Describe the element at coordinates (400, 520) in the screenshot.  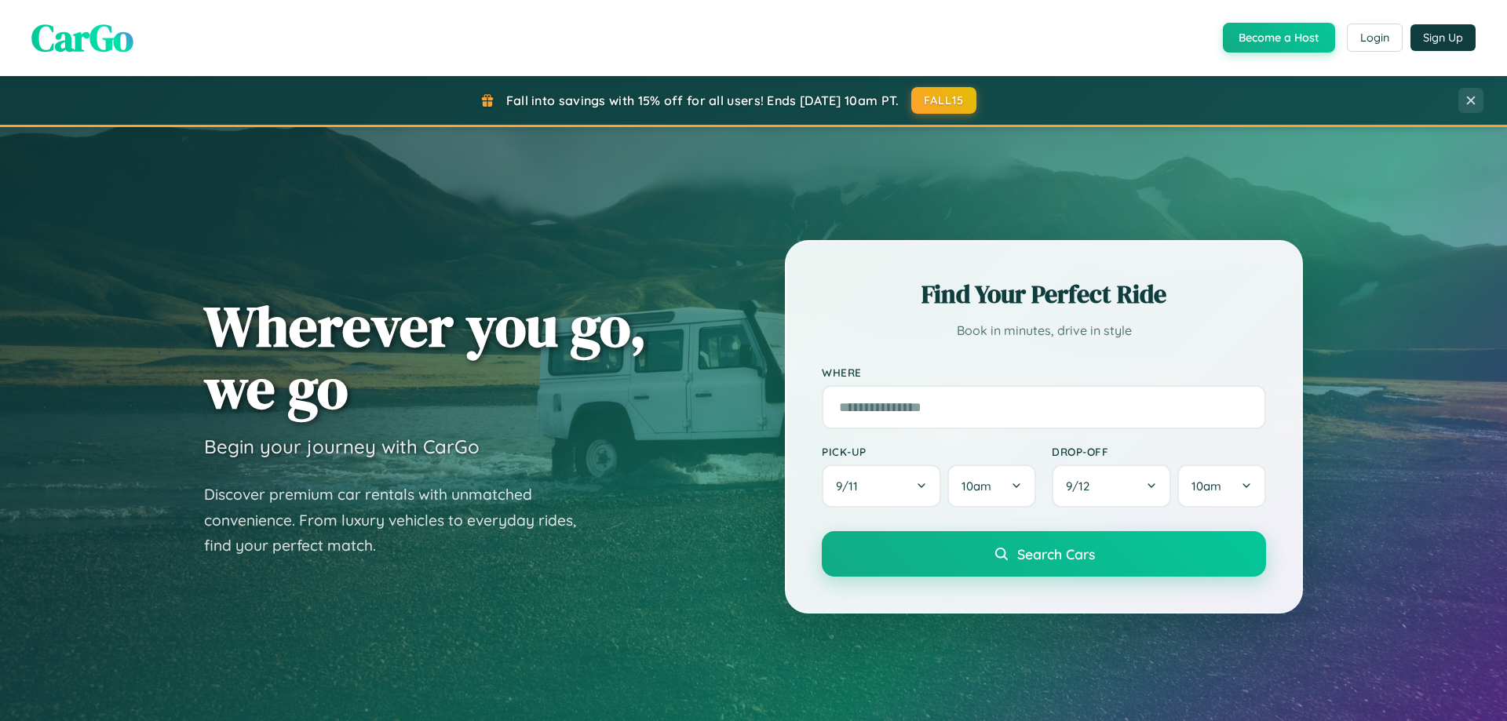
I see `p: Discover premium car rentals with unmatched convenience. From luxury vehicles to everyday rides, ...` at that location.